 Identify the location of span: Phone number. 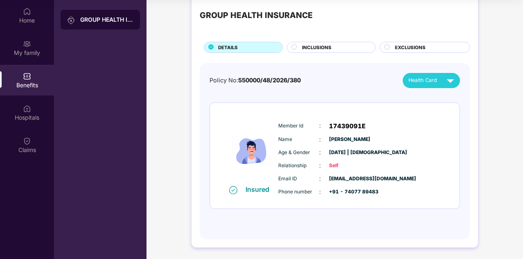
(299, 192).